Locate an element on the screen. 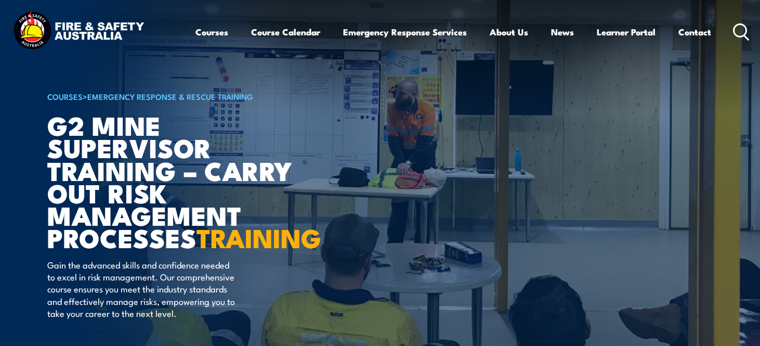 This screenshot has height=346, width=760. a: COURSES is located at coordinates (65, 96).